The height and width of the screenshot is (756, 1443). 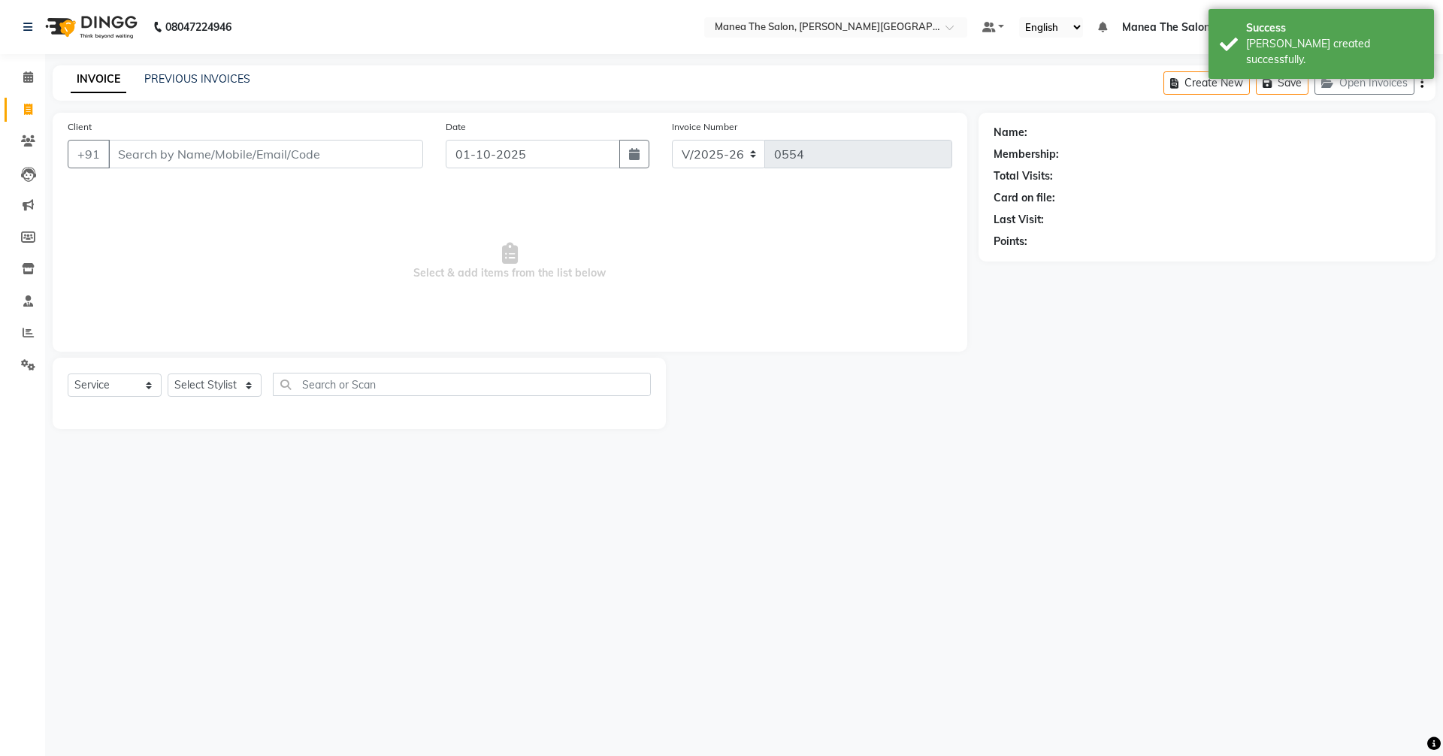 I want to click on button: Create New, so click(x=1207, y=83).